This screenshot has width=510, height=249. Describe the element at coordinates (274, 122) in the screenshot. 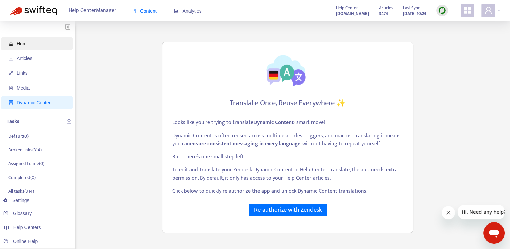

I see `strong: Dynamic Content` at that location.